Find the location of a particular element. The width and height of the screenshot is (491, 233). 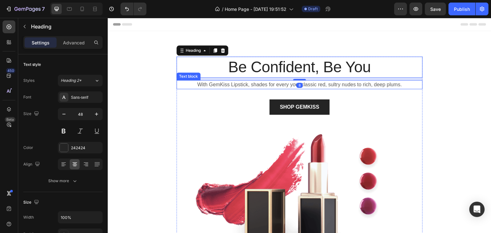

div: Color is located at coordinates (28, 148).